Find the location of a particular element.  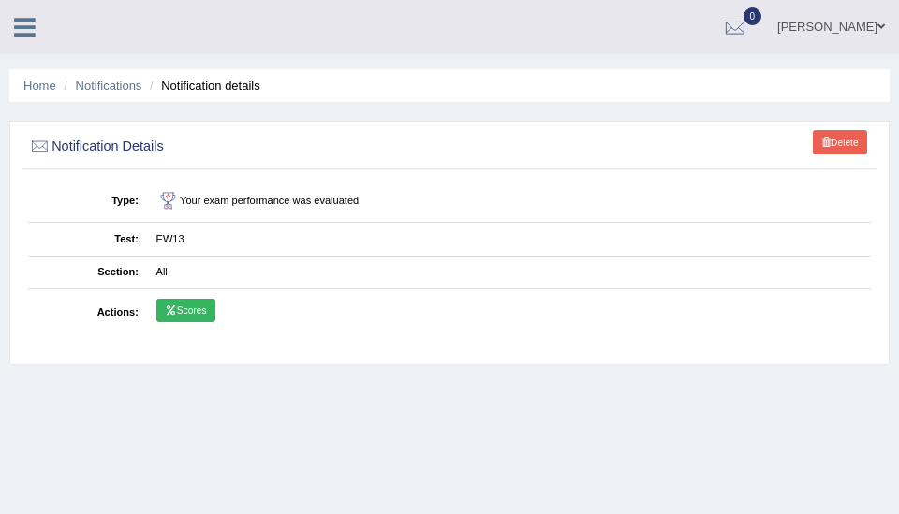

span: 0 is located at coordinates (753, 16).